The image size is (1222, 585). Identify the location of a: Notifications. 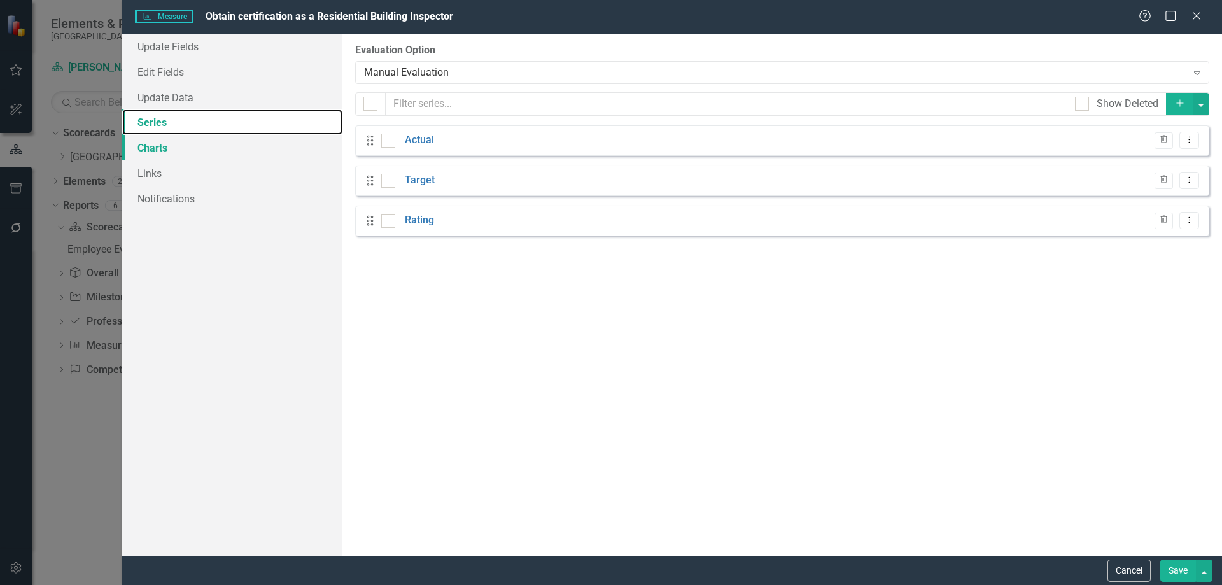
(232, 199).